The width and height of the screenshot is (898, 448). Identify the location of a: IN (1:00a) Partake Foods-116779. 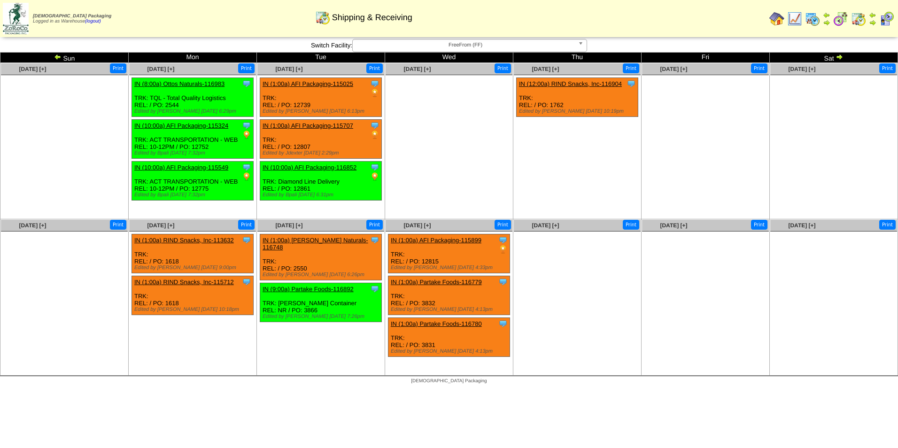
(436, 282).